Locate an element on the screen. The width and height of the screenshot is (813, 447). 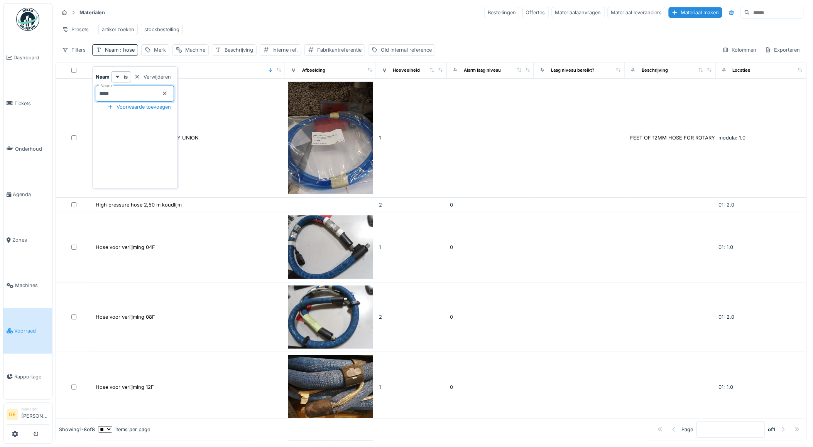
div: Verwijderen is located at coordinates (152, 77).